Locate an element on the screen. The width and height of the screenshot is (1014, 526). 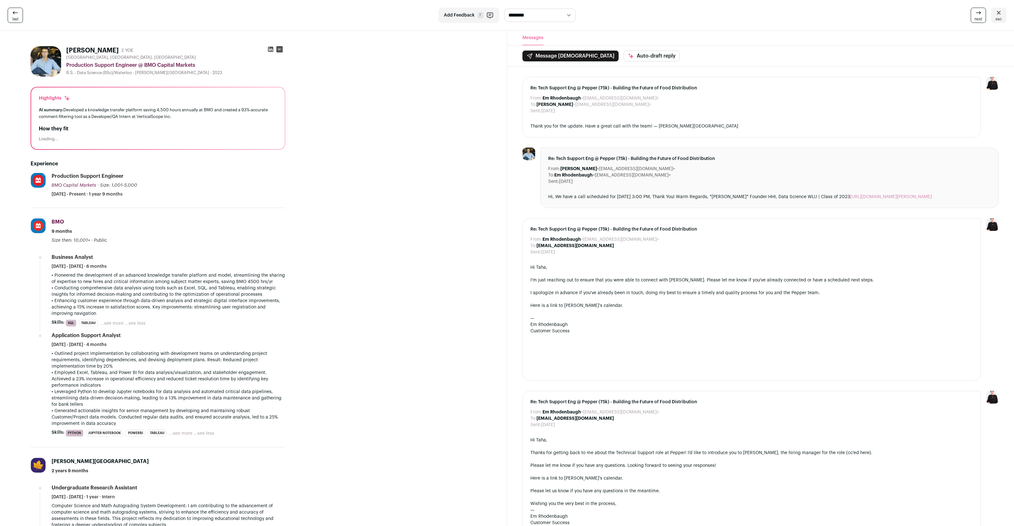
div: Highlights is located at coordinates (54, 98).